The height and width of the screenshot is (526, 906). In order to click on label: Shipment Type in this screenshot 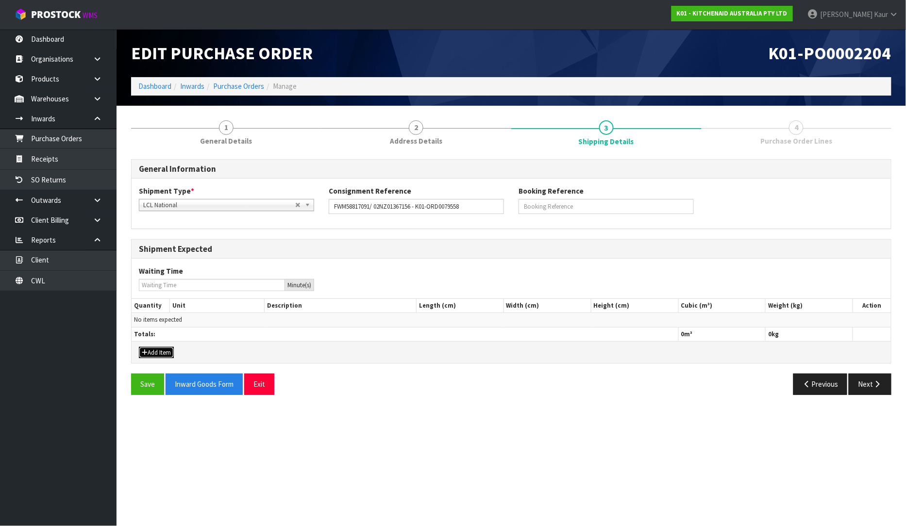, I will do `click(167, 191)`.